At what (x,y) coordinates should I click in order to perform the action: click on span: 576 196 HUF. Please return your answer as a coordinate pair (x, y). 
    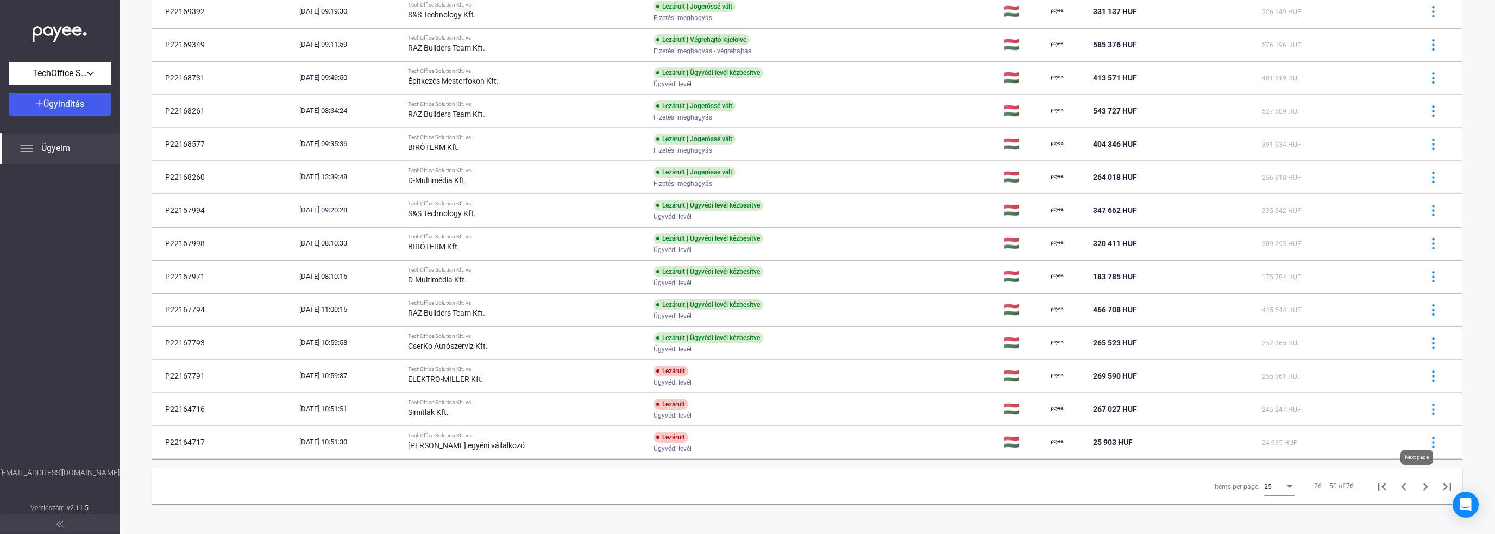
    Looking at the image, I should click on (1281, 45).